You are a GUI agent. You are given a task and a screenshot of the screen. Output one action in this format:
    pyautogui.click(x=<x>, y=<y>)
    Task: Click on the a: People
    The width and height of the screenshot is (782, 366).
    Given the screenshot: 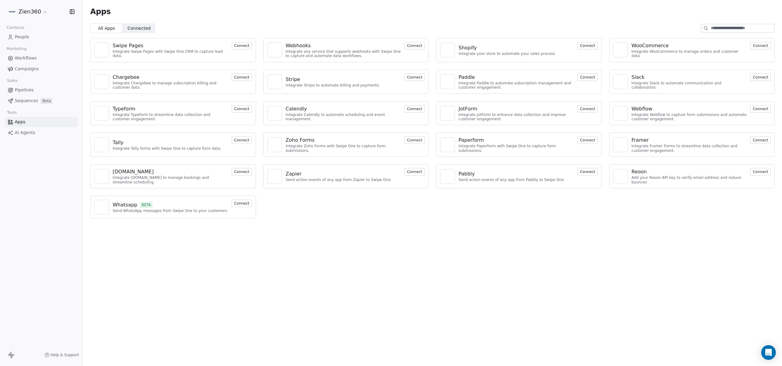 What is the action you would take?
    pyautogui.click(x=41, y=37)
    